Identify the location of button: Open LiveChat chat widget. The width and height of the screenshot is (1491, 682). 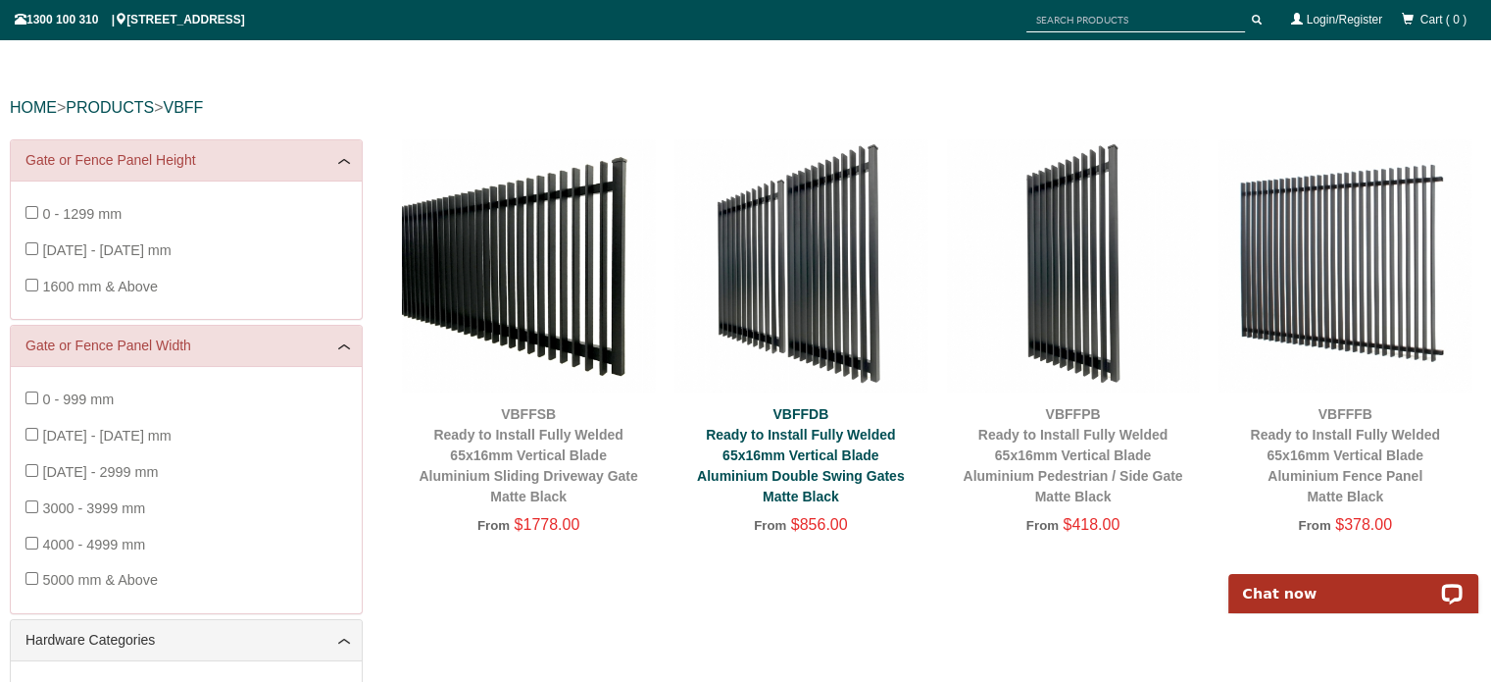
(237, 42).